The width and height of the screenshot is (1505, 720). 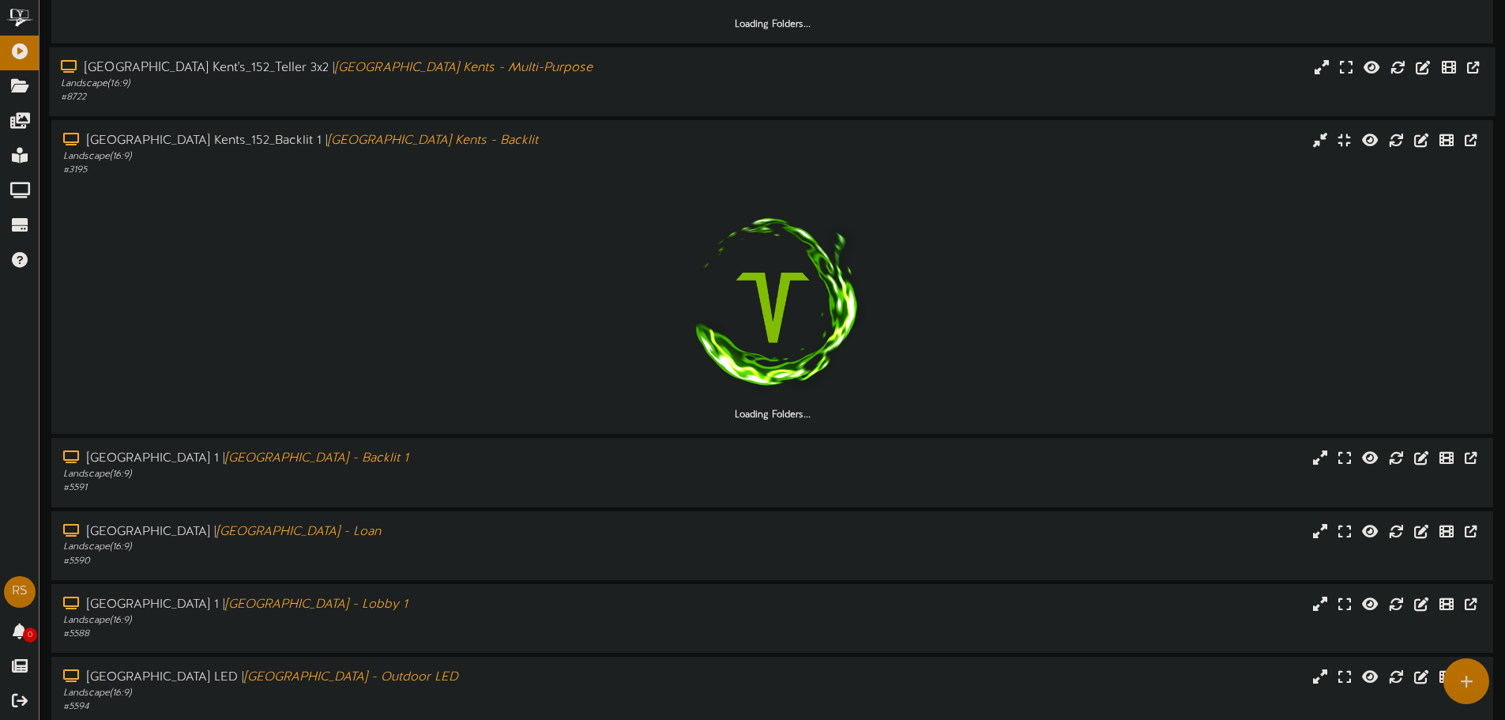 I want to click on div: # 5590, so click(x=351, y=561).